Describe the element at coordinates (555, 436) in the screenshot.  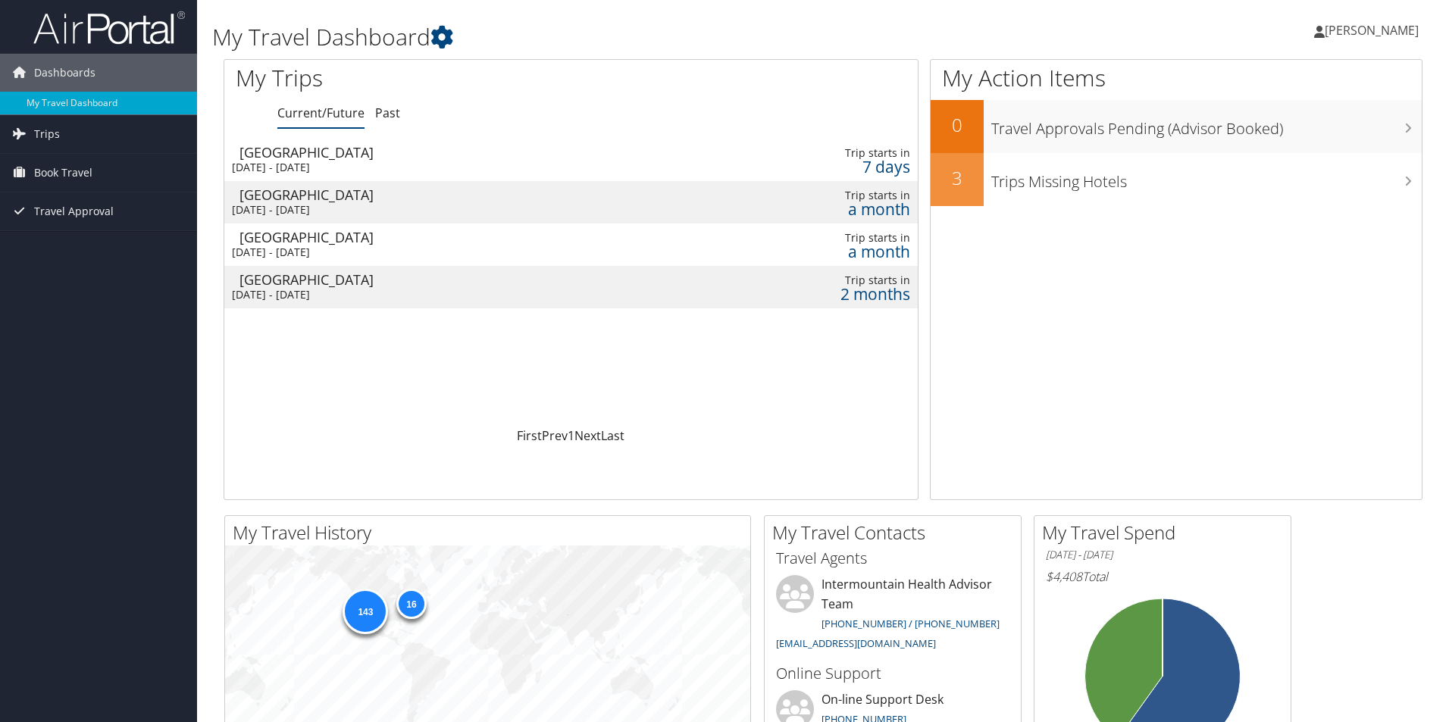
I see `a: Prev` at that location.